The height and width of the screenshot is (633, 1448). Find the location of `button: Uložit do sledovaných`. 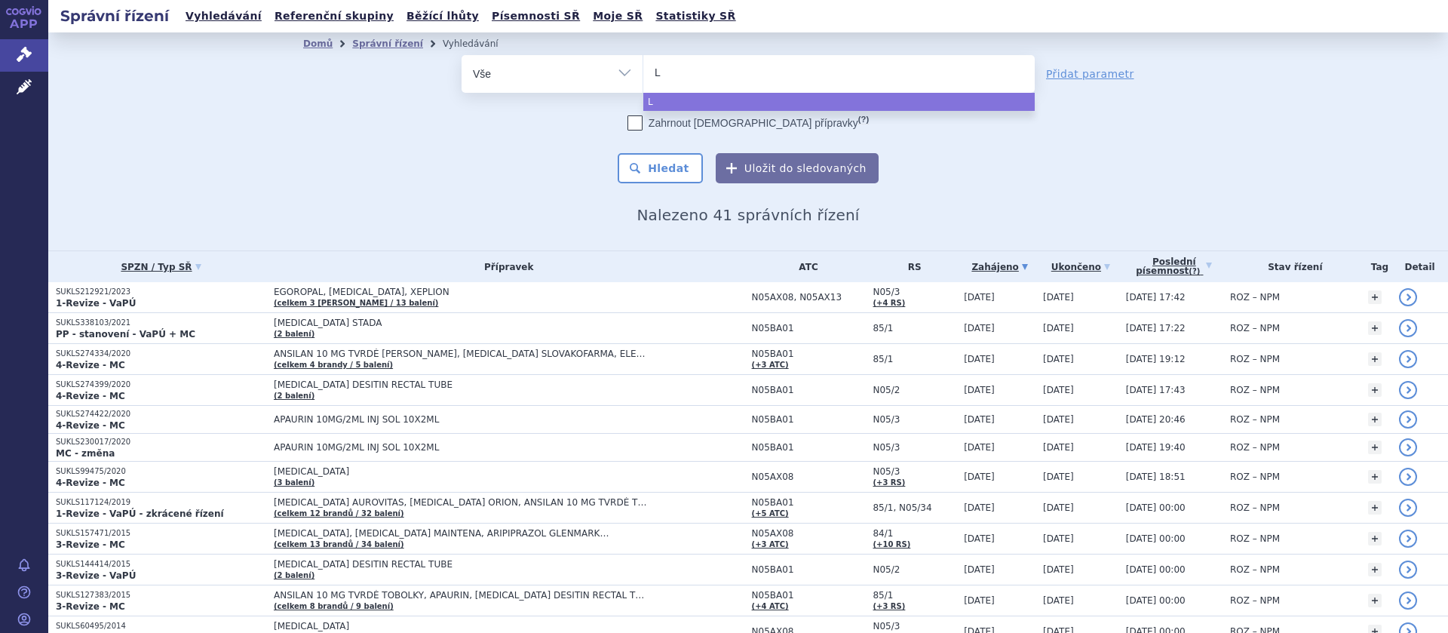

button: Uložit do sledovaných is located at coordinates (797, 168).